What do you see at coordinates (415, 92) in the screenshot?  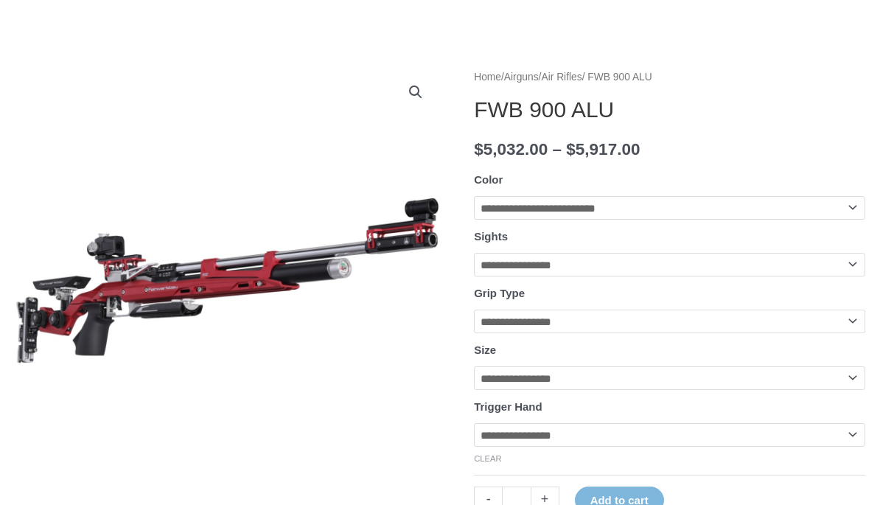 I see `a: View full-screen image gallery` at bounding box center [415, 92].